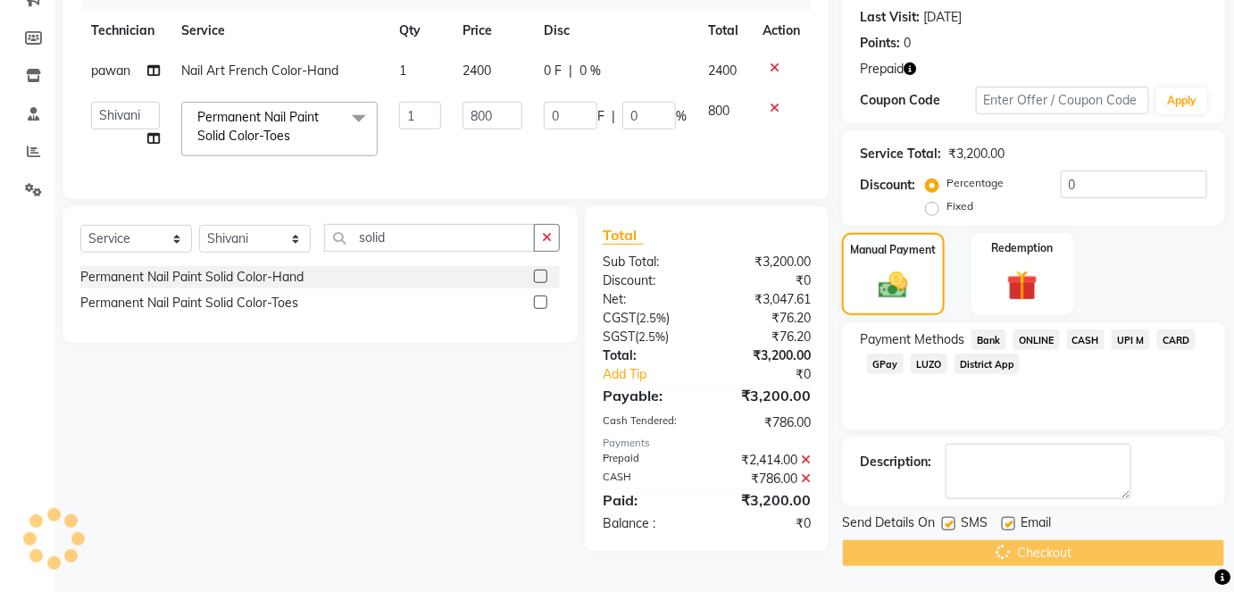  I want to click on label: Fixed, so click(960, 206).